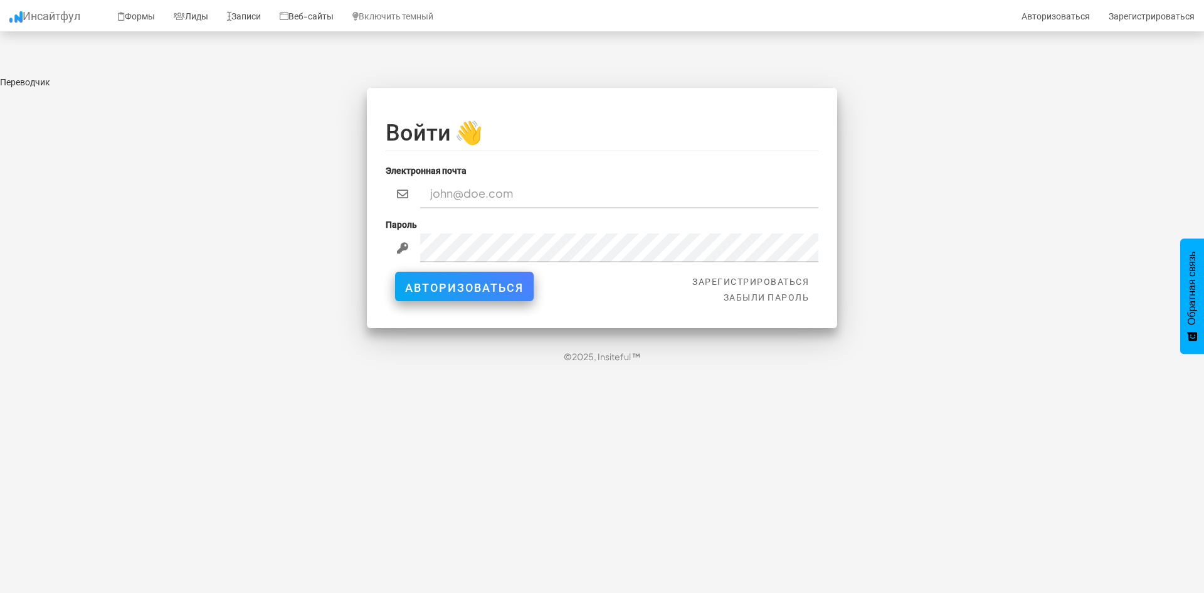 Image resolution: width=1204 pixels, height=593 pixels. Describe the element at coordinates (246, 16) in the screenshot. I see `font: Записи` at that location.